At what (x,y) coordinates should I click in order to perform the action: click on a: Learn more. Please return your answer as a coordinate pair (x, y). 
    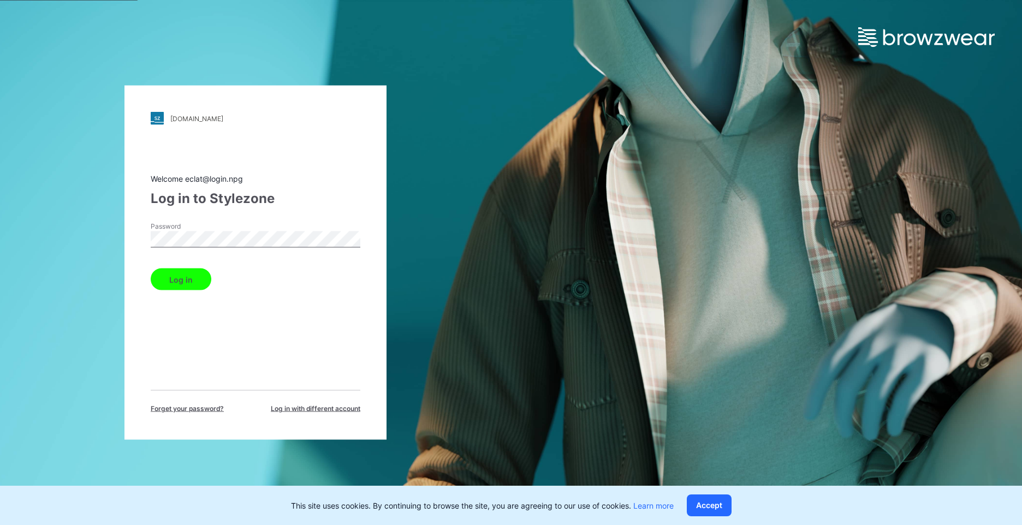
    Looking at the image, I should click on (653, 505).